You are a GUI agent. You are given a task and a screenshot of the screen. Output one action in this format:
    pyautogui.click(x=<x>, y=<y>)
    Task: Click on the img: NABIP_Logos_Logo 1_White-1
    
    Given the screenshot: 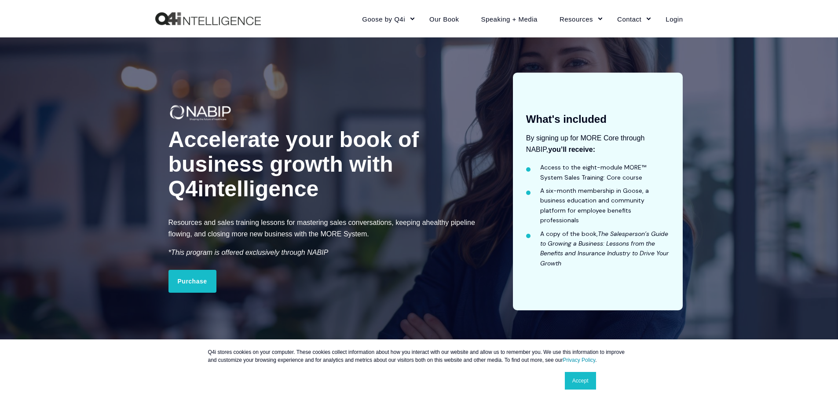 What is the action you would take?
    pyautogui.click(x=200, y=113)
    